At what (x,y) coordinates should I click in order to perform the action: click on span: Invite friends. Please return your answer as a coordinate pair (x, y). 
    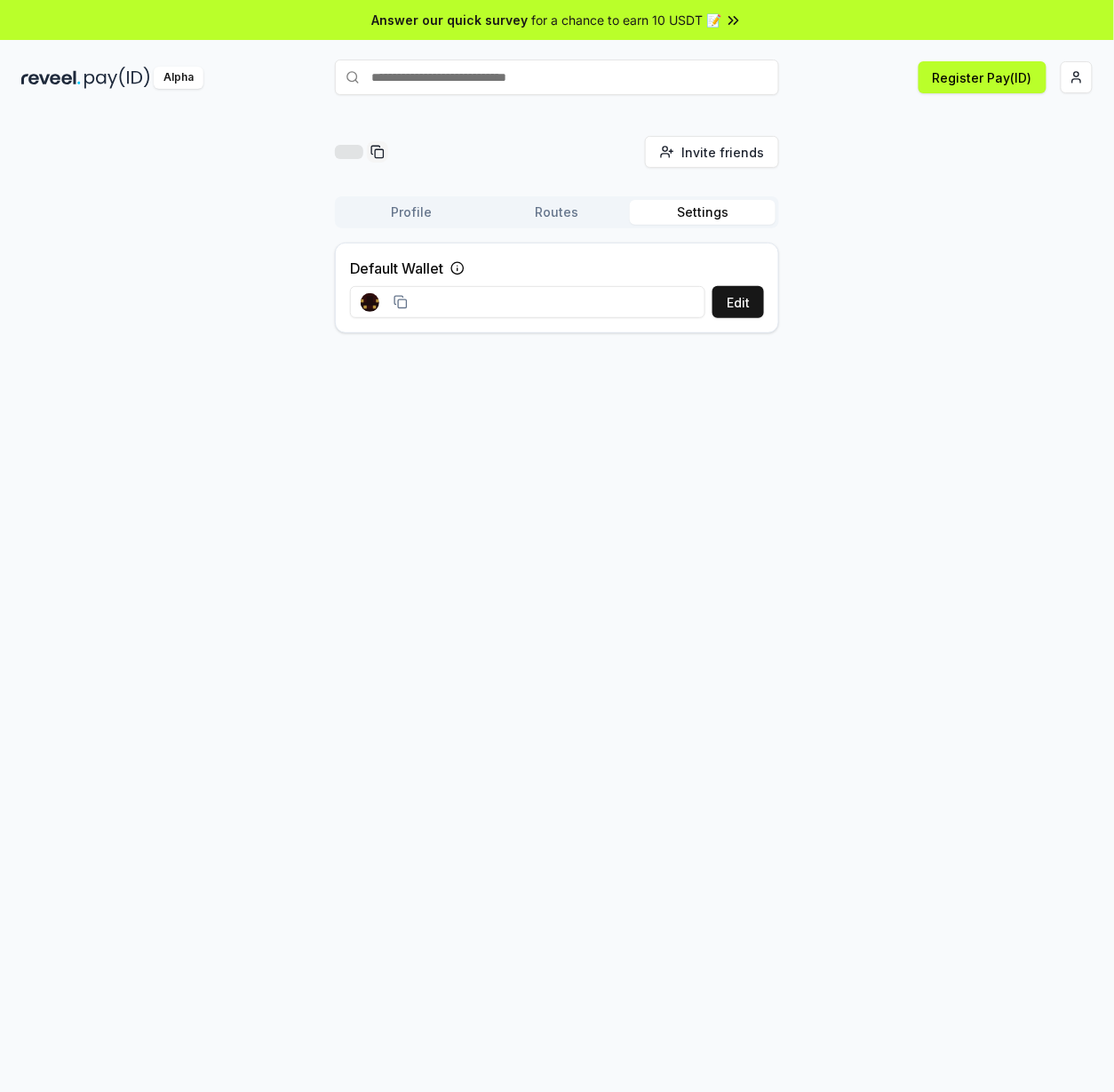
    Looking at the image, I should click on (722, 152).